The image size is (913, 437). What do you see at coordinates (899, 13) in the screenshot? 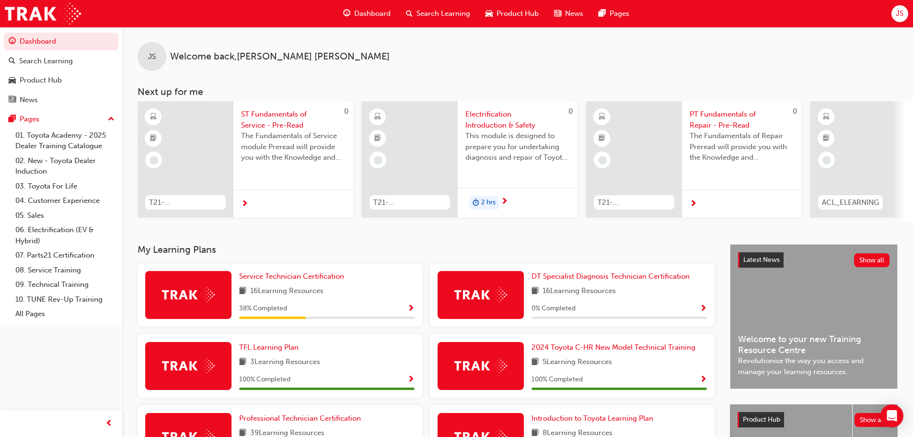
I see `button: JS` at bounding box center [899, 13].